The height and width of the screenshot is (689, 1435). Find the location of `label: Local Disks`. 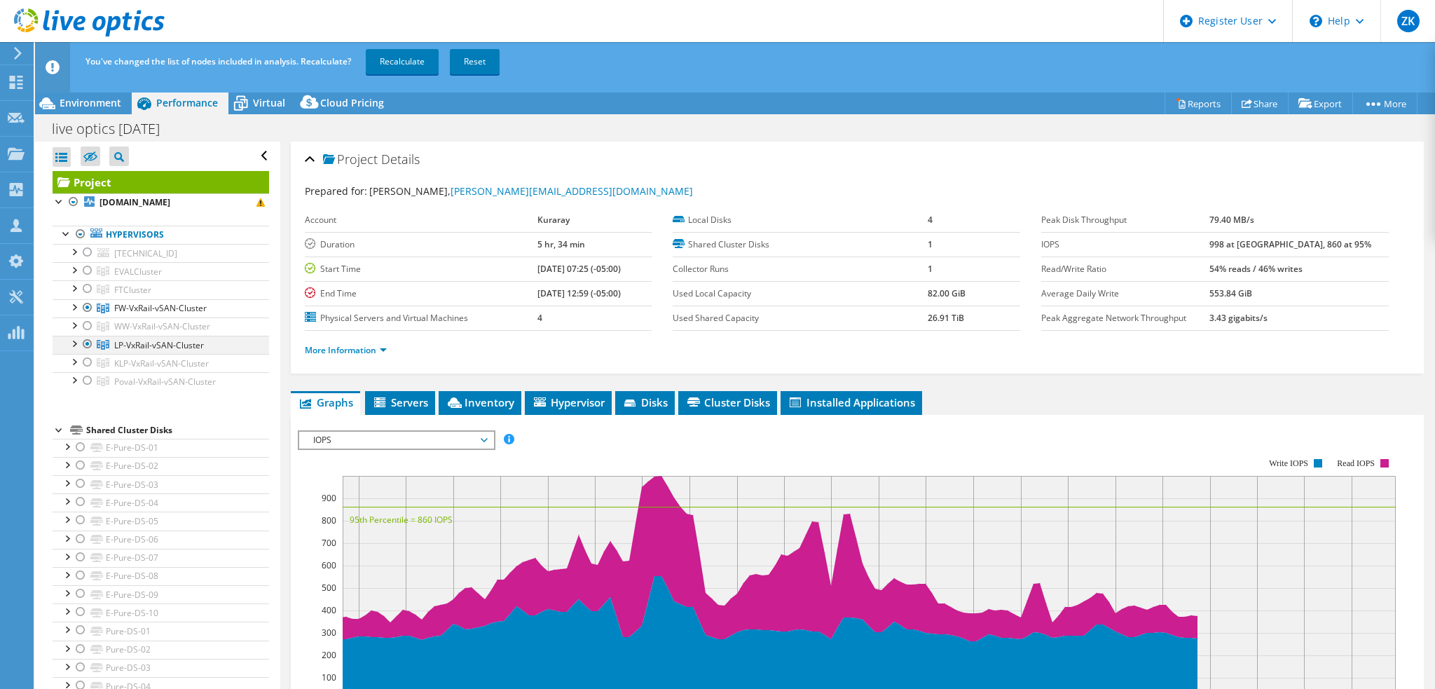

label: Local Disks is located at coordinates (799, 220).